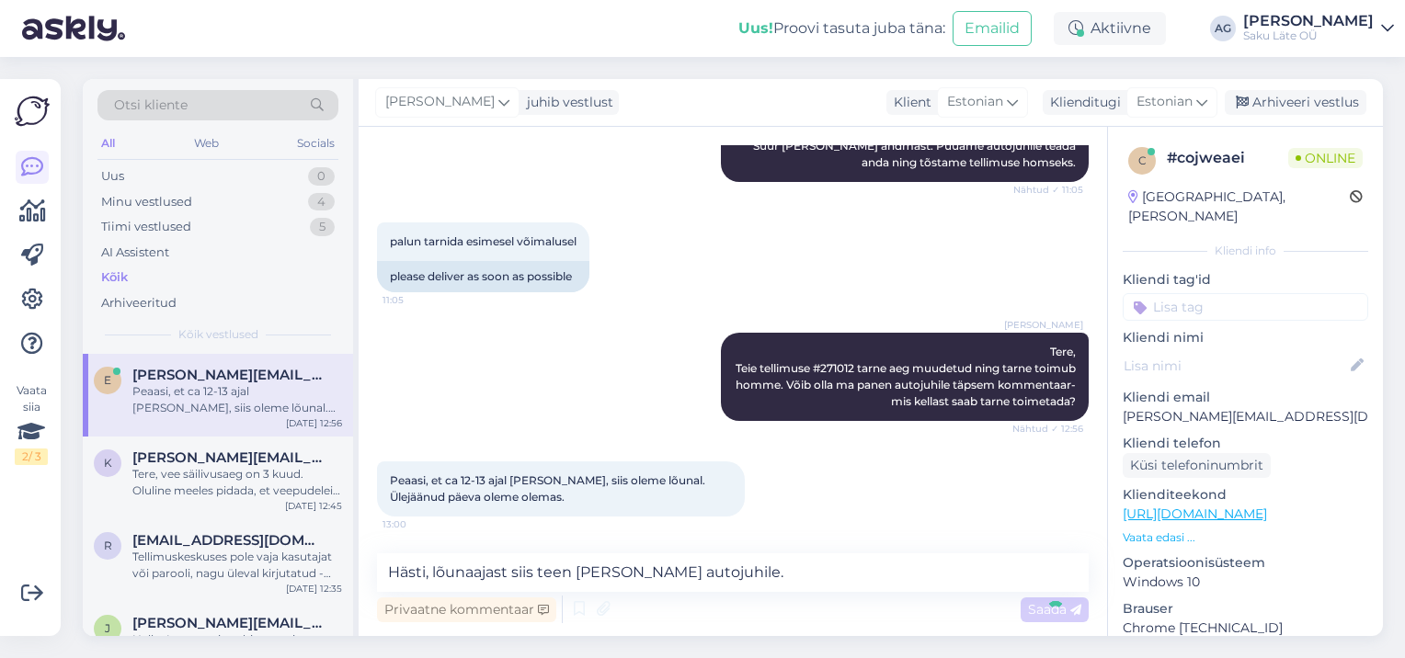  Describe the element at coordinates (1047, 428) in the screenshot. I see `span: Nähtud ✓ 12:56` at that location.